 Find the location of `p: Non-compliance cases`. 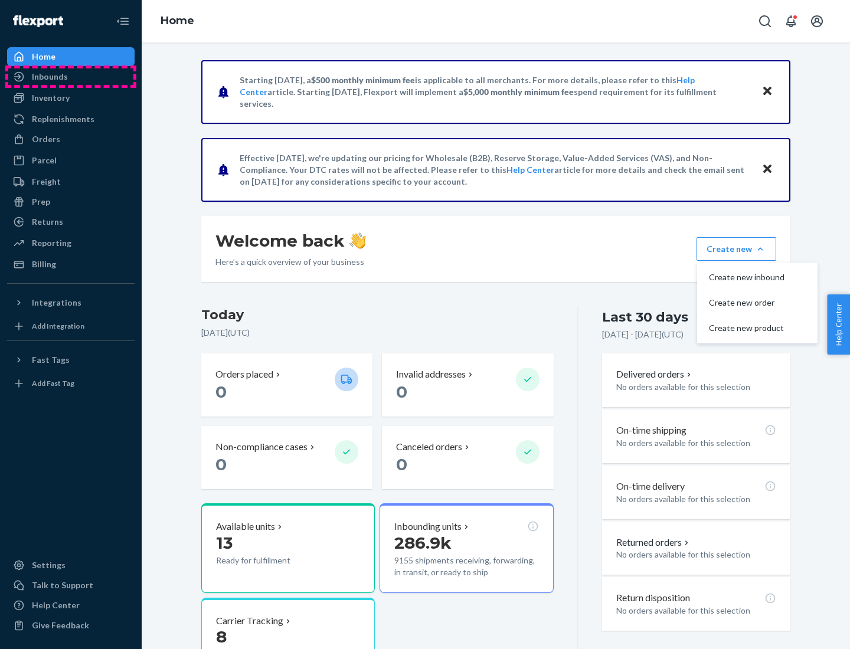

p: Non-compliance cases is located at coordinates (261, 447).